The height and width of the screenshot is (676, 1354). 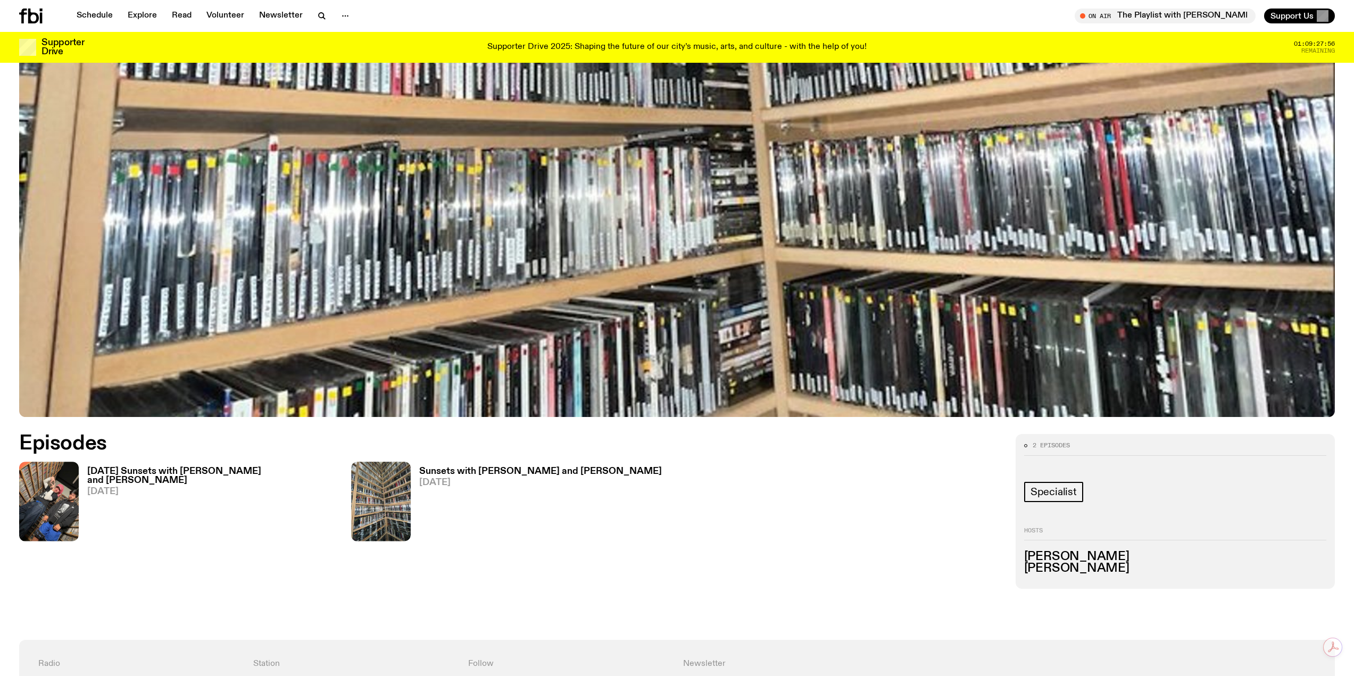 I want to click on a: Explore, so click(x=142, y=16).